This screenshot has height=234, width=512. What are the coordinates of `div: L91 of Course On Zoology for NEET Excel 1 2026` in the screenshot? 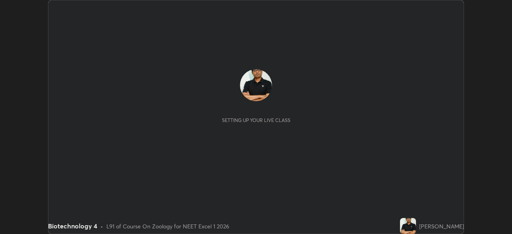 It's located at (168, 226).